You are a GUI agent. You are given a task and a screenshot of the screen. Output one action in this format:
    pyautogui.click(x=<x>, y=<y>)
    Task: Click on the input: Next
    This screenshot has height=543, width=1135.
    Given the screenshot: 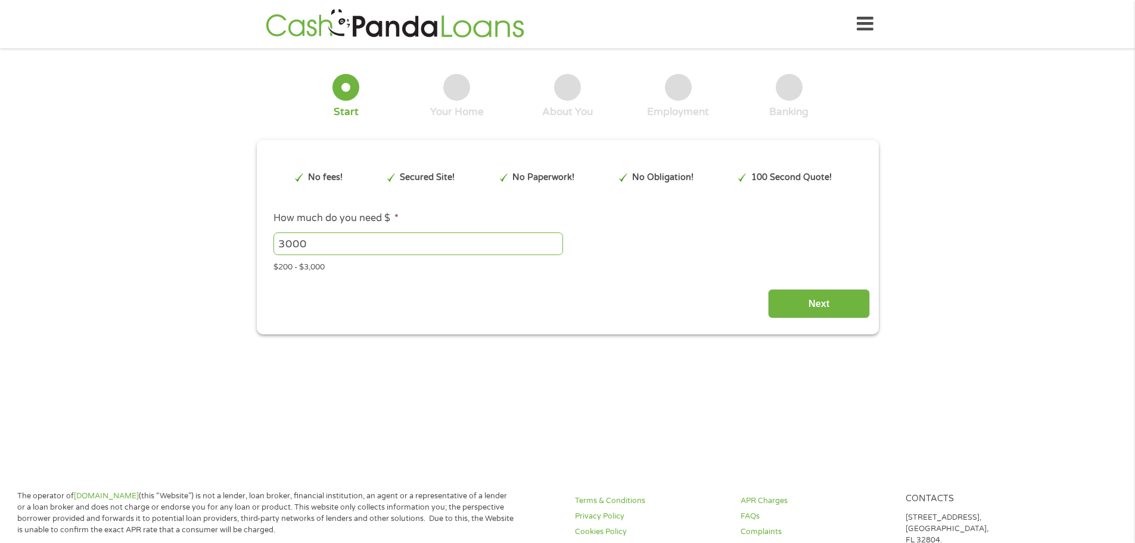 What is the action you would take?
    pyautogui.click(x=819, y=303)
    